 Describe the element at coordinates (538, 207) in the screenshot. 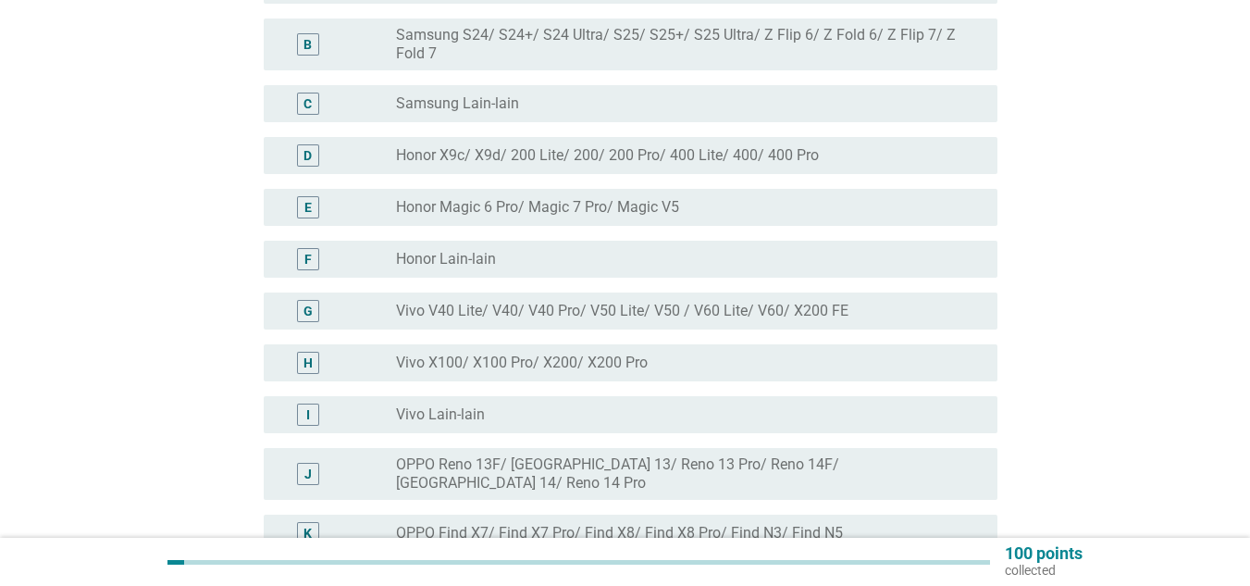

I see `label: Honor Magic 6 Pro/ Magic 7 Pro/ Magic V5` at that location.